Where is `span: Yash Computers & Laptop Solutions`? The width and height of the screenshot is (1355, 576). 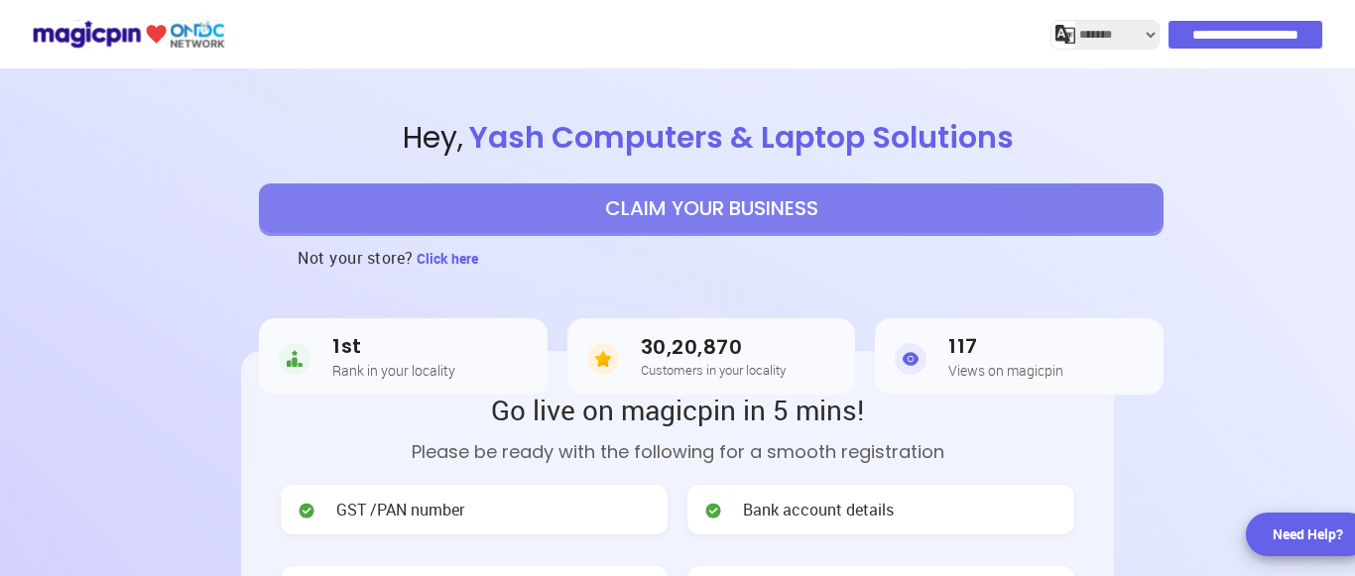 span: Yash Computers & Laptop Solutions is located at coordinates (741, 137).